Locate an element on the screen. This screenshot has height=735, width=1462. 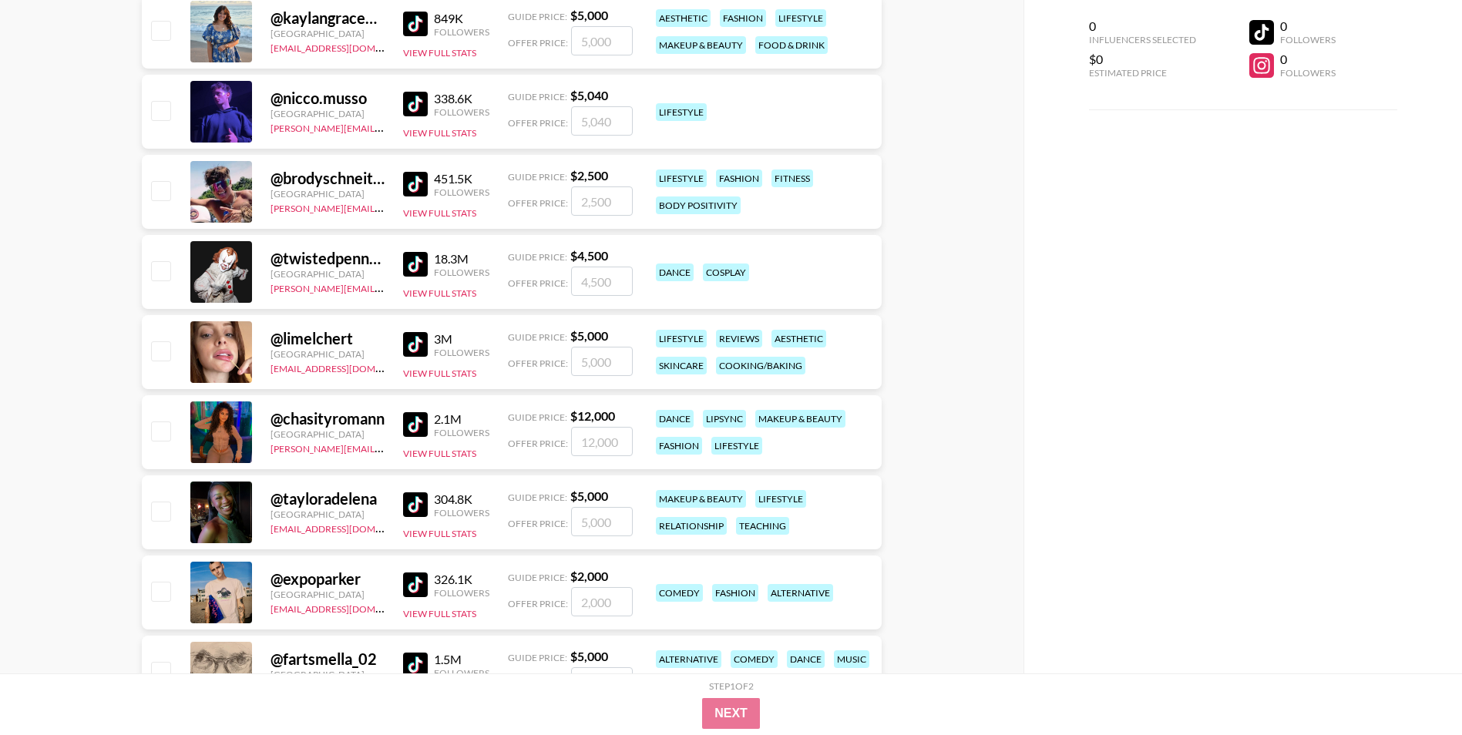
div: 338.6K is located at coordinates (462, 99).